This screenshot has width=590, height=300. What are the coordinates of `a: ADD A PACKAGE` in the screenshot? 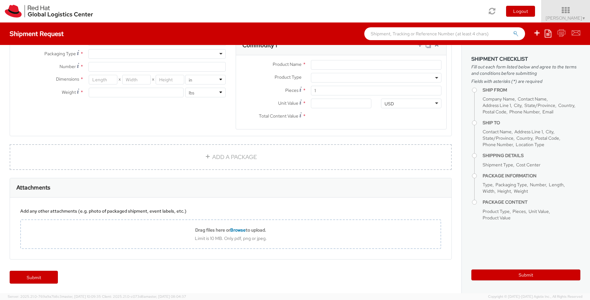 It's located at (230, 157).